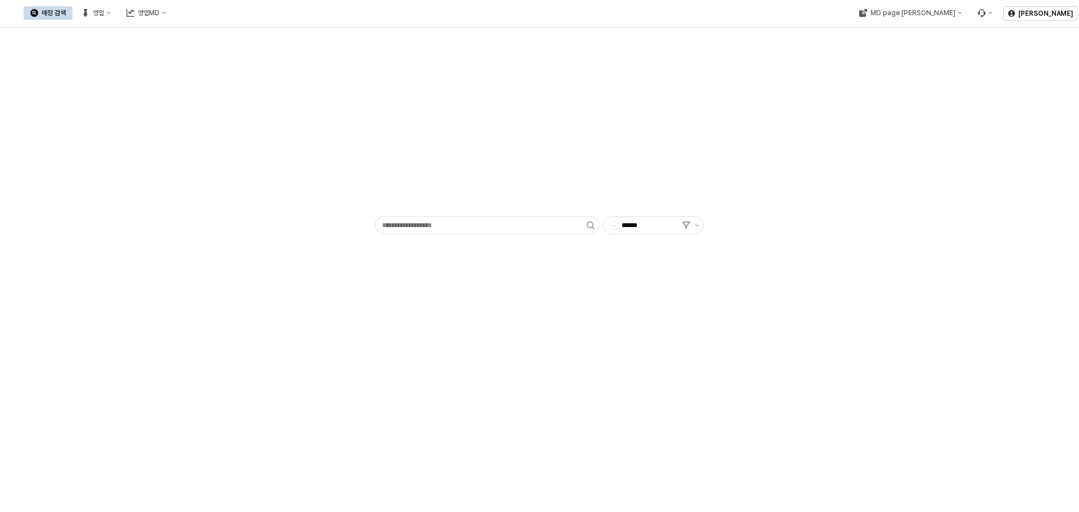  Describe the element at coordinates (910, 13) in the screenshot. I see `div: MD page 이동` at that location.